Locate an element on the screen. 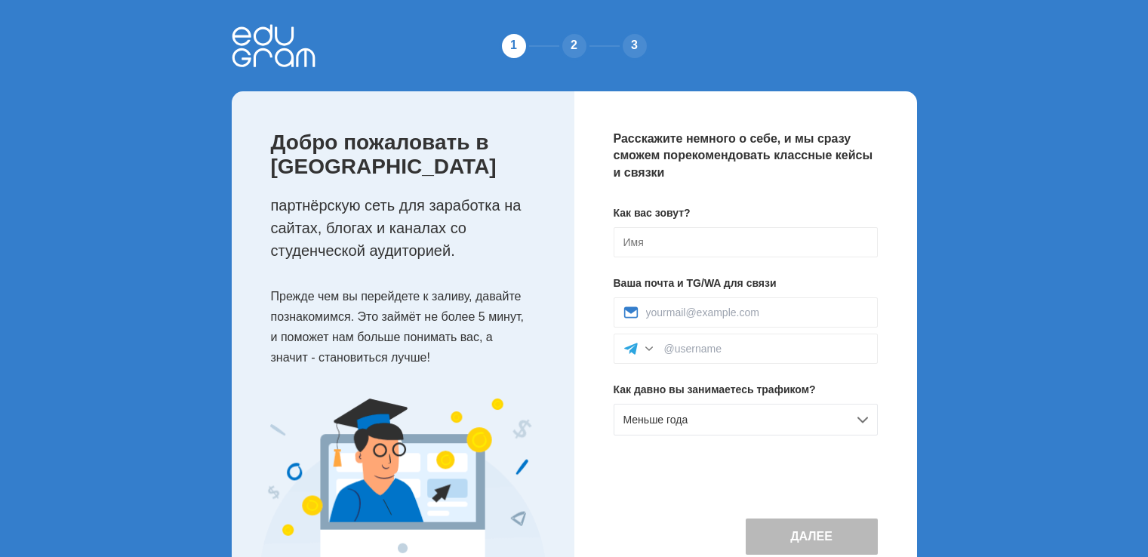 The height and width of the screenshot is (557, 1148). input: Имя is located at coordinates (746, 242).